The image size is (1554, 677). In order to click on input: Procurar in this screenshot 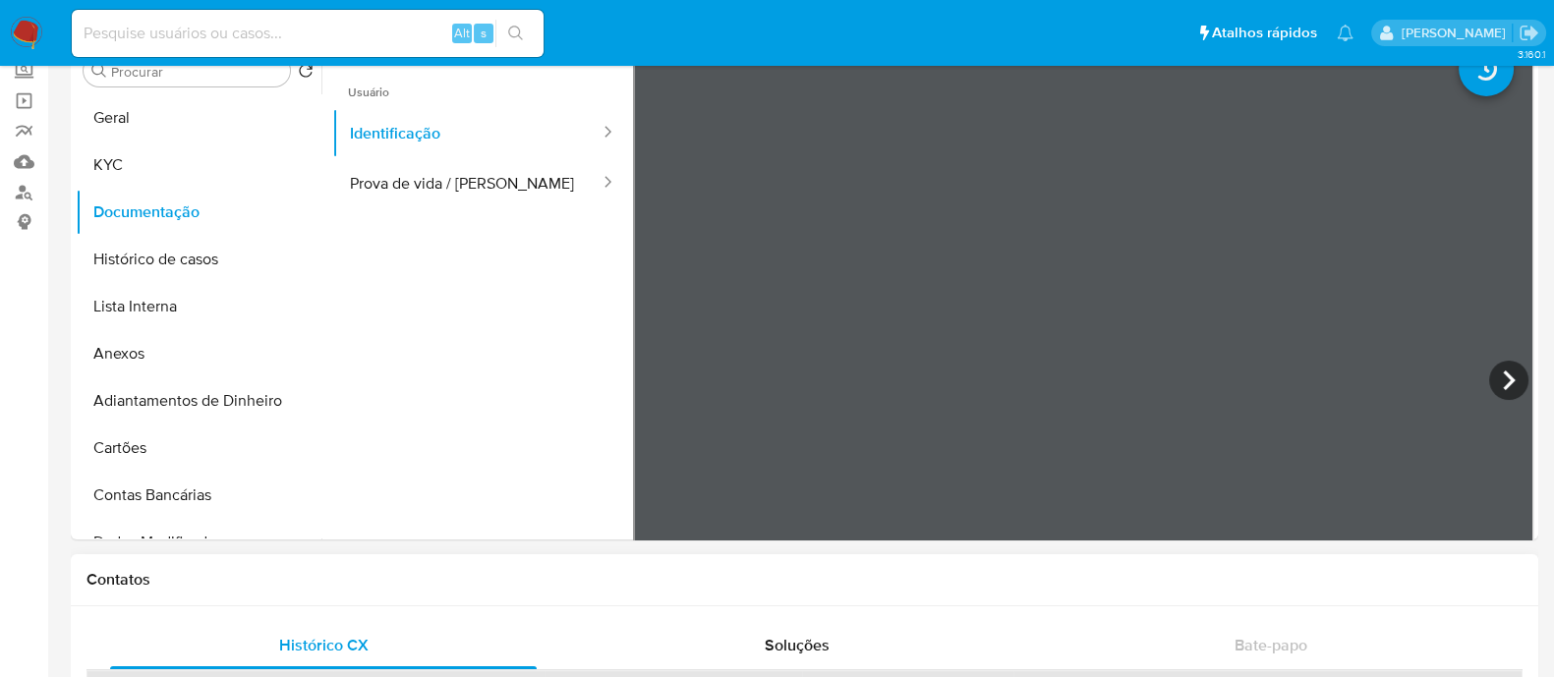, I will do `click(197, 72)`.